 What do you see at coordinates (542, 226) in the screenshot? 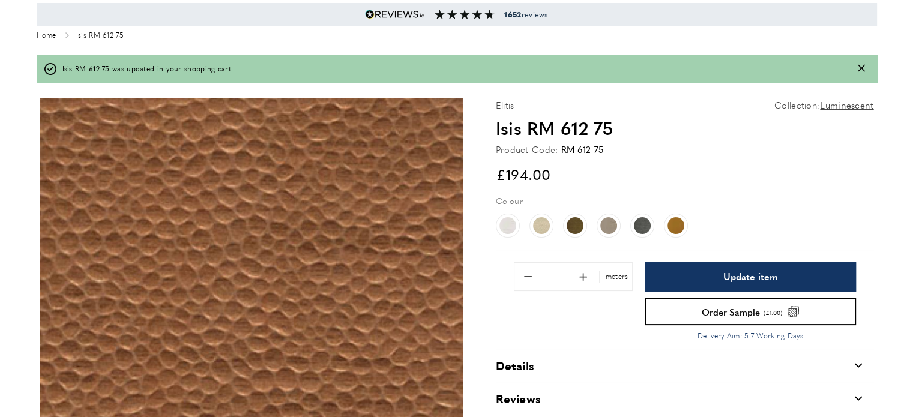
I see `a: Isis RM 612 12` at bounding box center [542, 226].